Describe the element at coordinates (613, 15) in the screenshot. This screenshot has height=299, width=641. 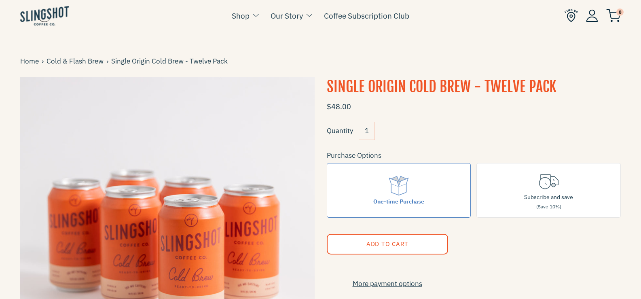
I see `a: 0` at that location.